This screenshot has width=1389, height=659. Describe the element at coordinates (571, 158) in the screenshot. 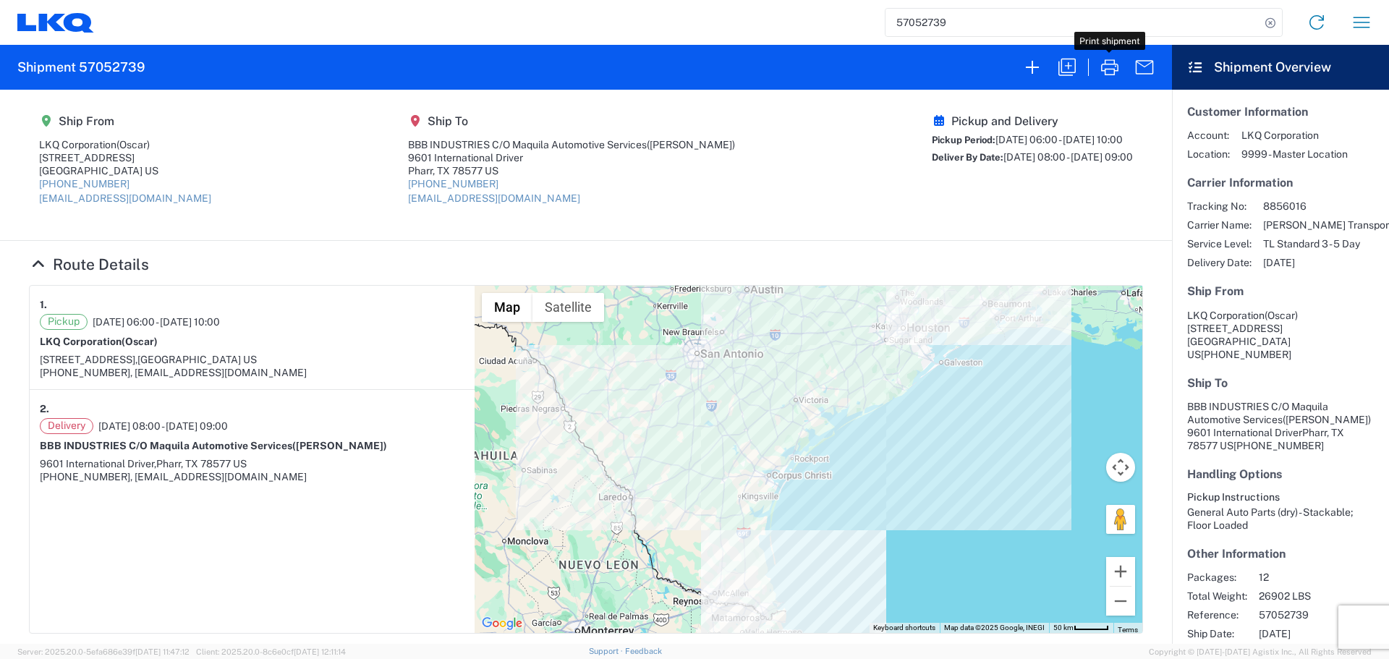

I see `div: 9601 International Driver` at that location.